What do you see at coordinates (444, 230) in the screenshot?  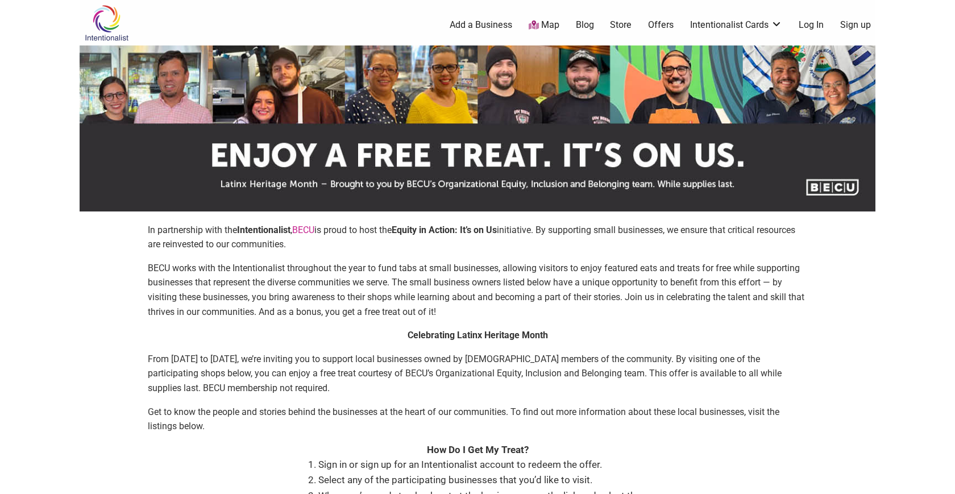 I see `strong: Equity in Action: It’s on Us` at bounding box center [444, 230].